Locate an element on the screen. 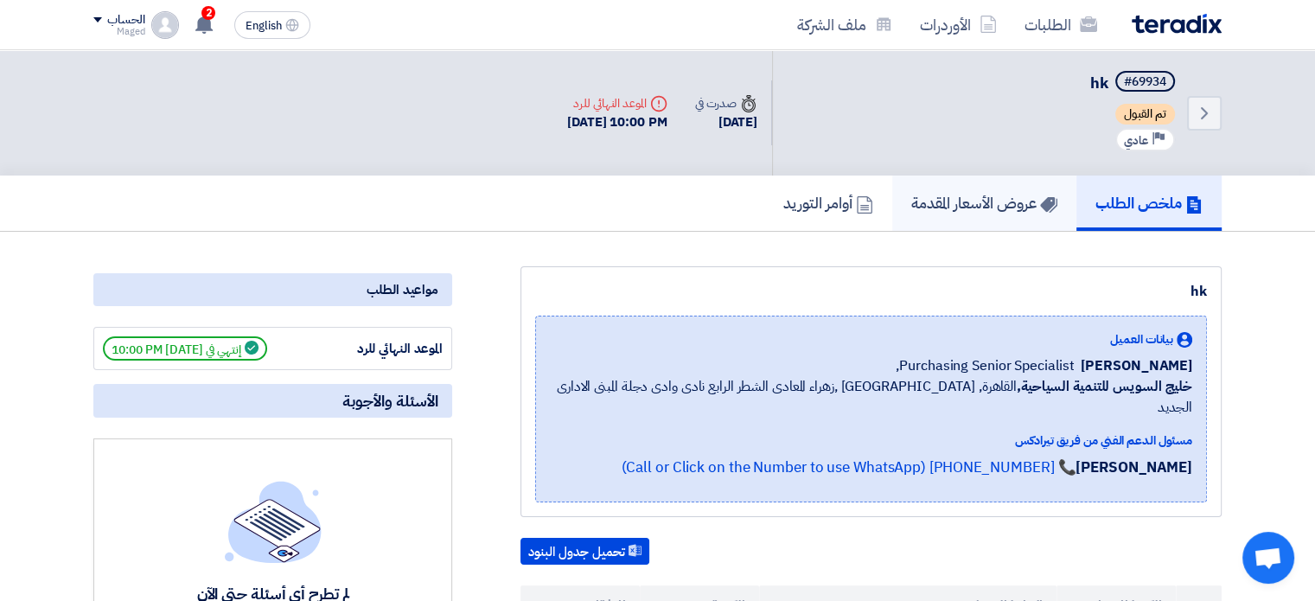  a: أوامر التوريد is located at coordinates (829, 203).